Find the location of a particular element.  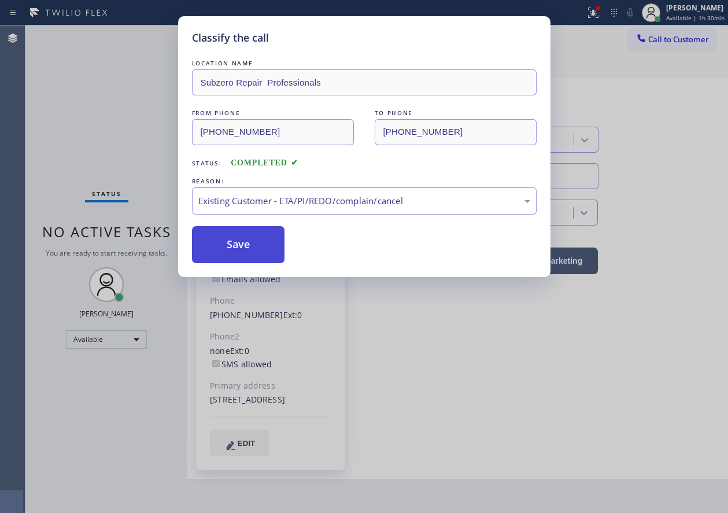

h5: Classify the call is located at coordinates (230, 38).